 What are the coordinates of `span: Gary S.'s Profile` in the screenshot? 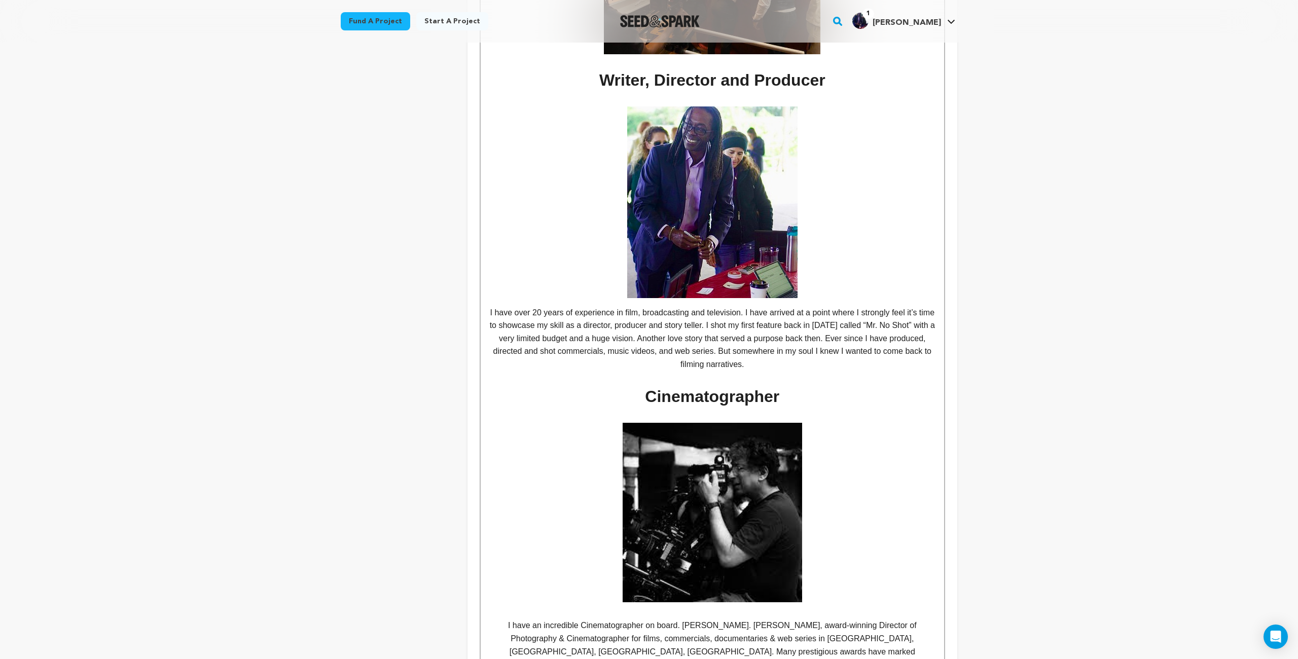 It's located at (903, 21).